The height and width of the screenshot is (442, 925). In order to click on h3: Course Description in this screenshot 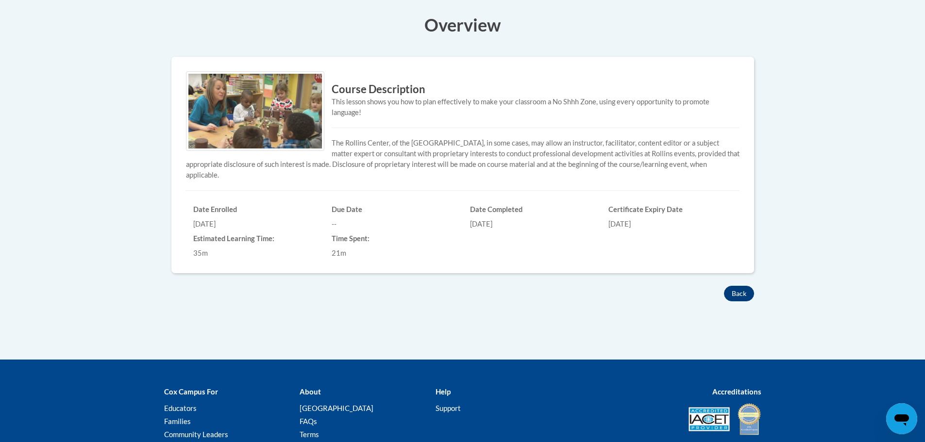, I will do `click(463, 89)`.